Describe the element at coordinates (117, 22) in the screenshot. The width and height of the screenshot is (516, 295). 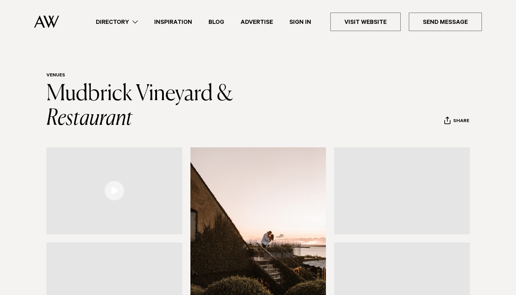
I see `a: Directory` at that location.